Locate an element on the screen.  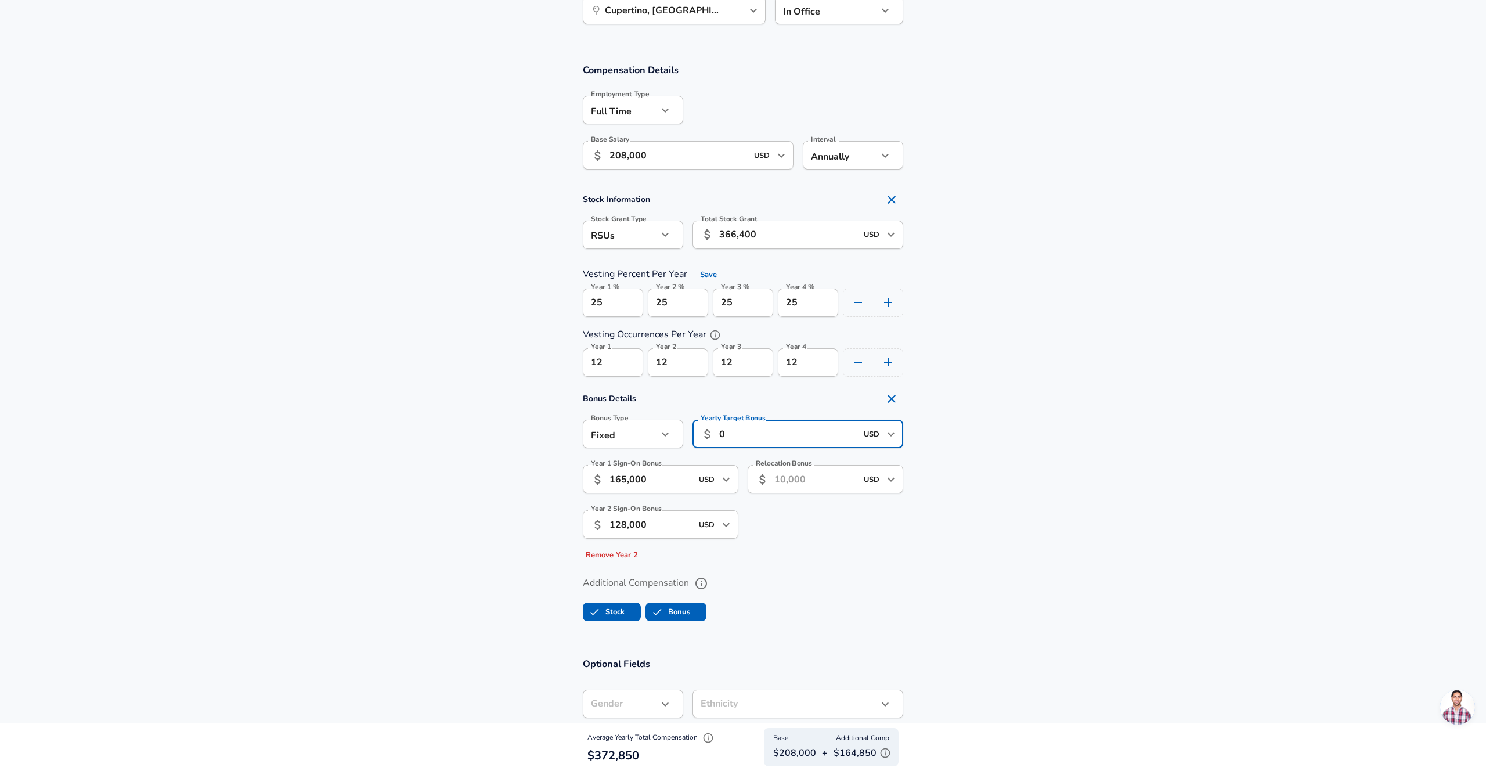
label: Year 3 % is located at coordinates (735, 287).